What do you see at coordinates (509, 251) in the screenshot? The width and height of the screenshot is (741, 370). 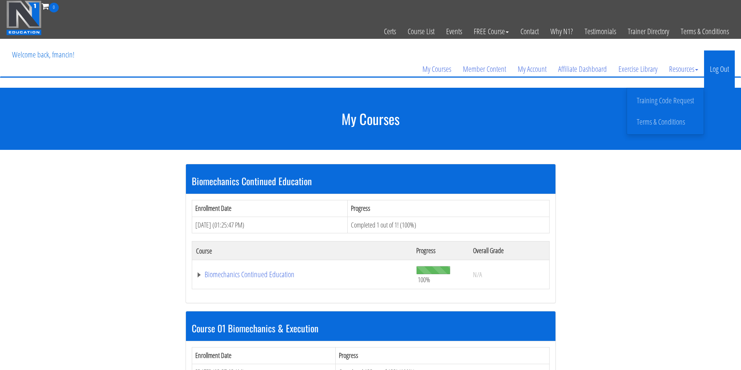 I see `th: Overall Grade` at bounding box center [509, 251].